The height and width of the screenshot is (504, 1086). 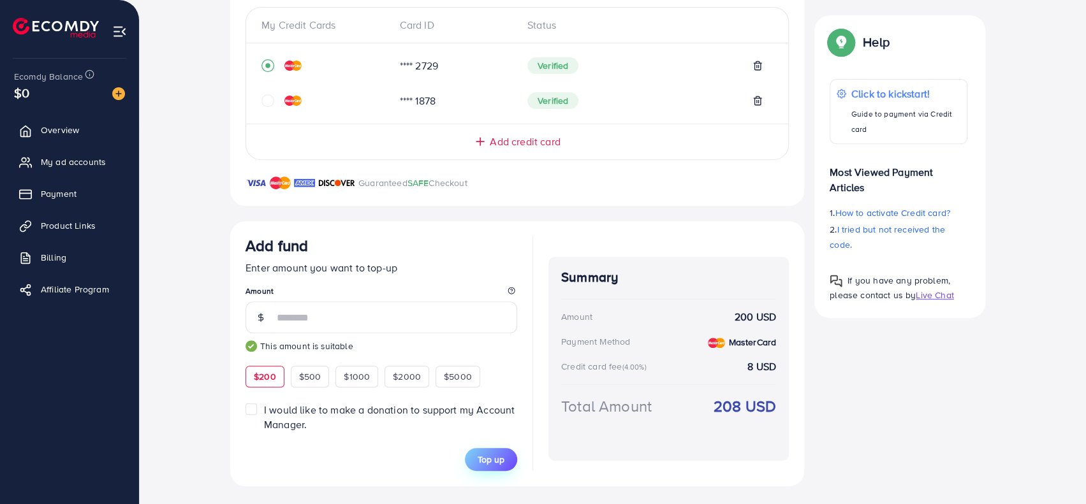 What do you see at coordinates (905, 122) in the screenshot?
I see `p: Guide to payment via Credit card` at bounding box center [905, 122].